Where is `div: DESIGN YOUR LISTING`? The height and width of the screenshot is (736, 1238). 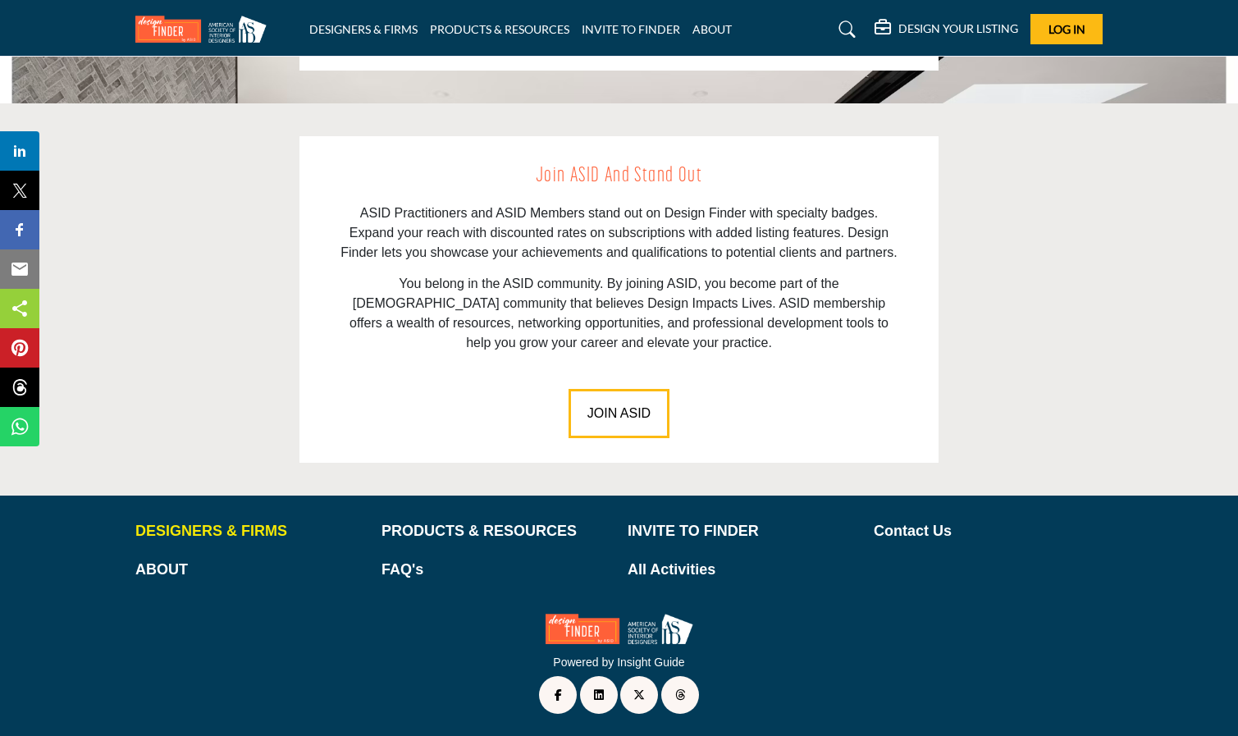
div: DESIGN YOUR LISTING is located at coordinates (946, 30).